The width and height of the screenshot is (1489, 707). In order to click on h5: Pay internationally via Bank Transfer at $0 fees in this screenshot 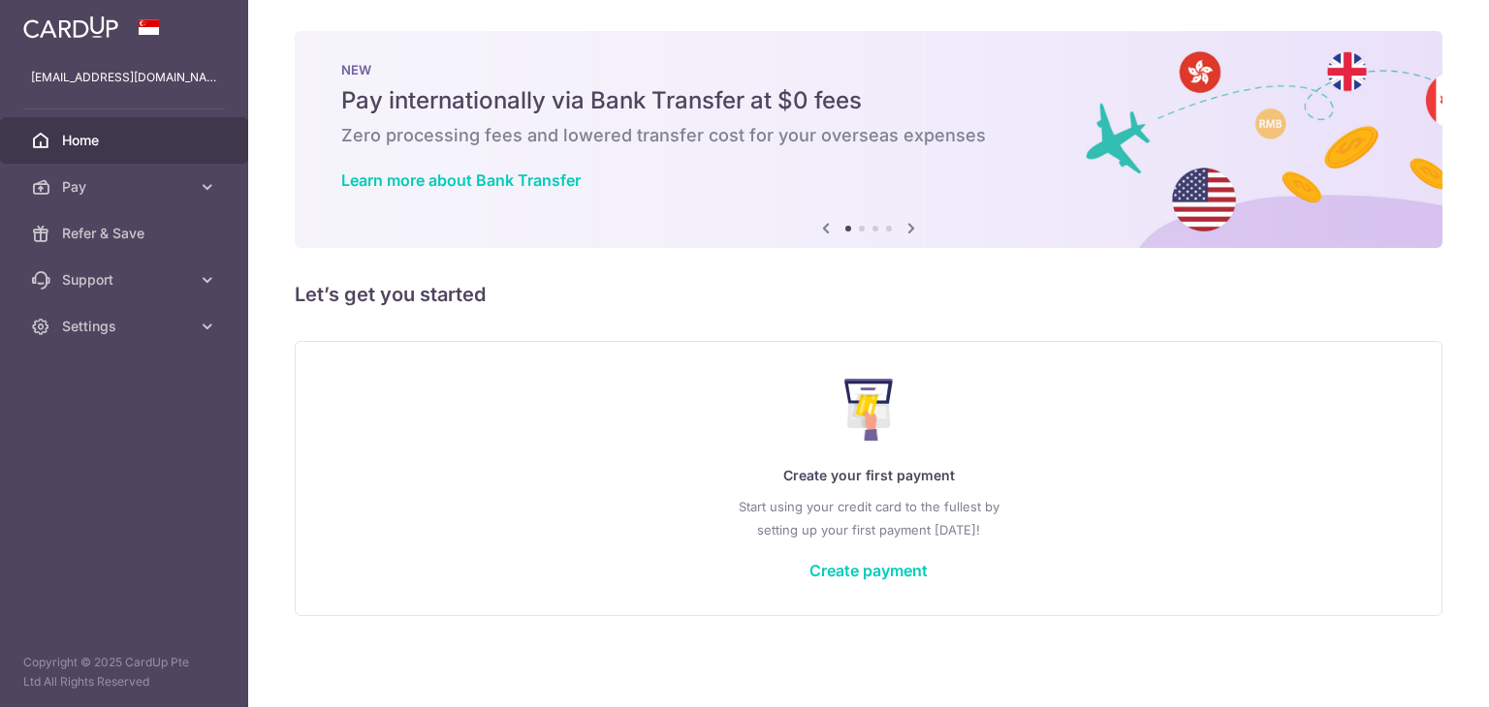, I will do `click(868, 101)`.